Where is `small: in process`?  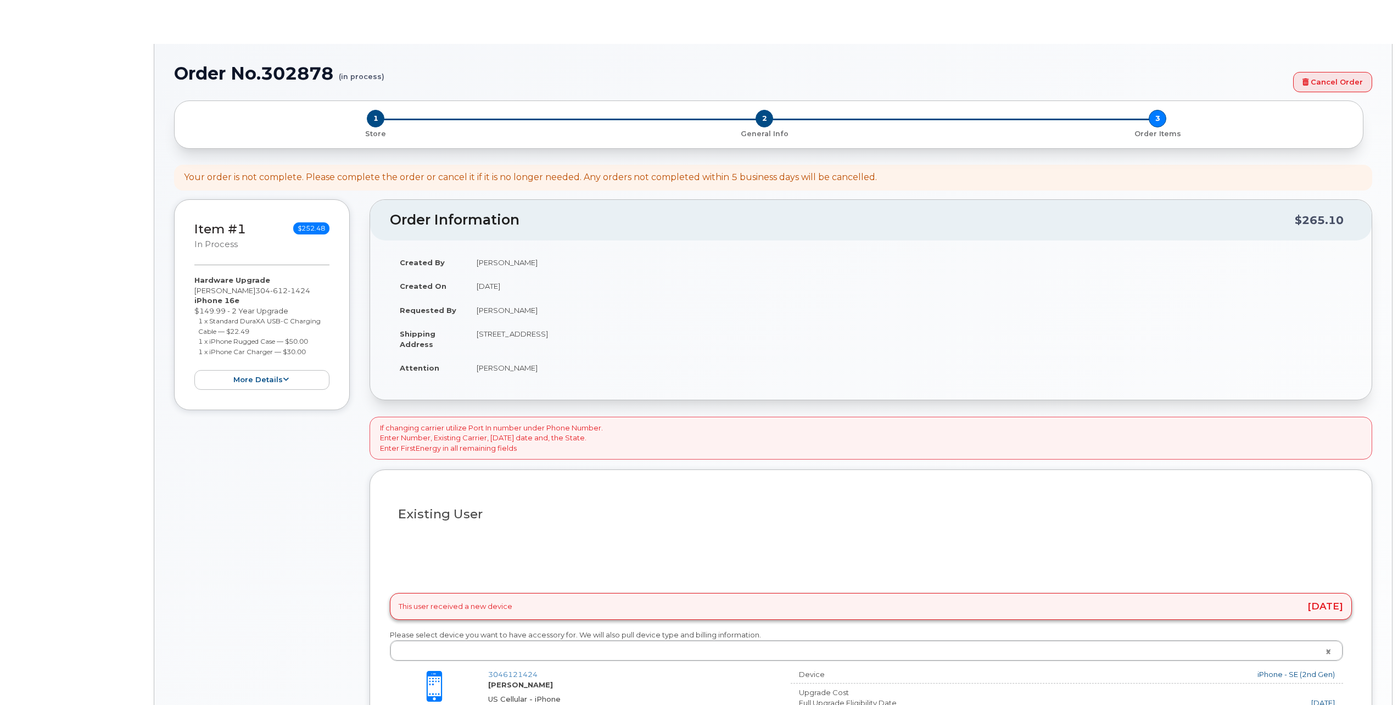
small: in process is located at coordinates (216, 244).